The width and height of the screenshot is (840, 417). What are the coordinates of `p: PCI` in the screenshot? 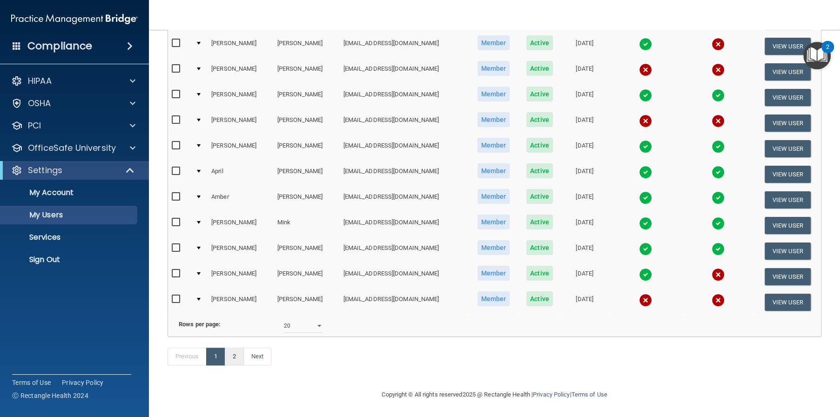 It's located at (34, 126).